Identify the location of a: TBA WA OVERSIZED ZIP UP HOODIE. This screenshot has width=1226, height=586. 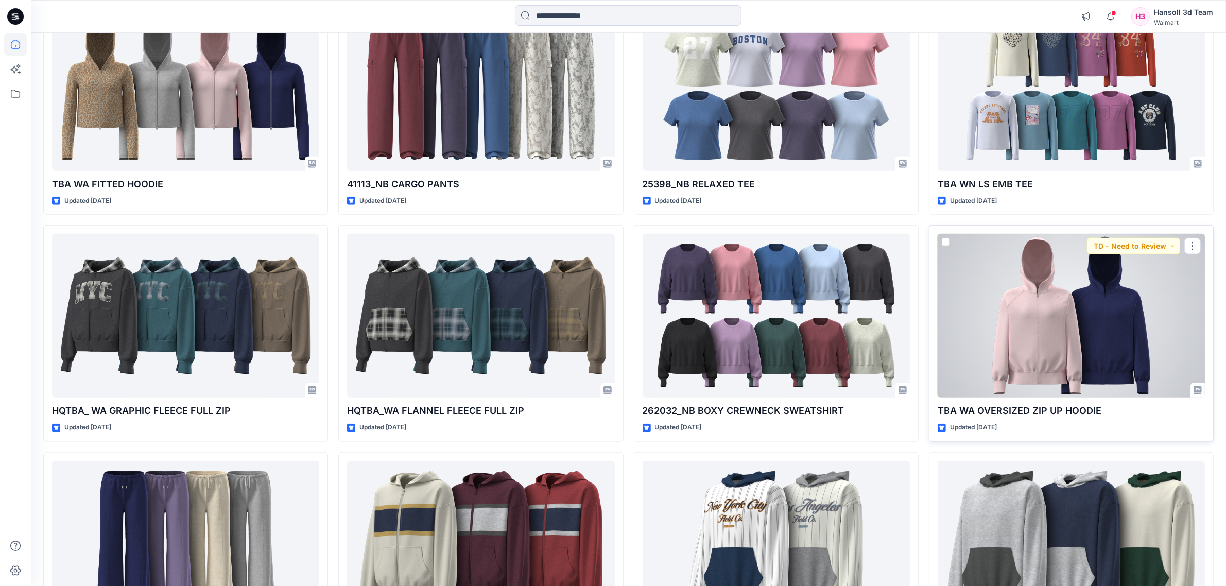
(1071, 316).